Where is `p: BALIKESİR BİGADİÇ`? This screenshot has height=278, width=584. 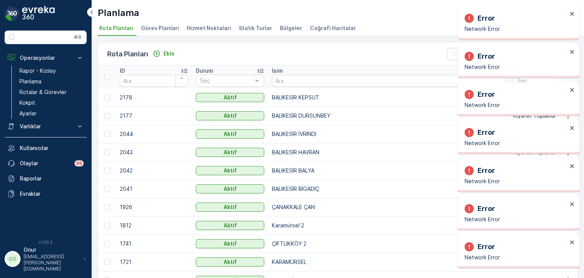 p: BALIKESİR BİGADİÇ is located at coordinates (389, 189).